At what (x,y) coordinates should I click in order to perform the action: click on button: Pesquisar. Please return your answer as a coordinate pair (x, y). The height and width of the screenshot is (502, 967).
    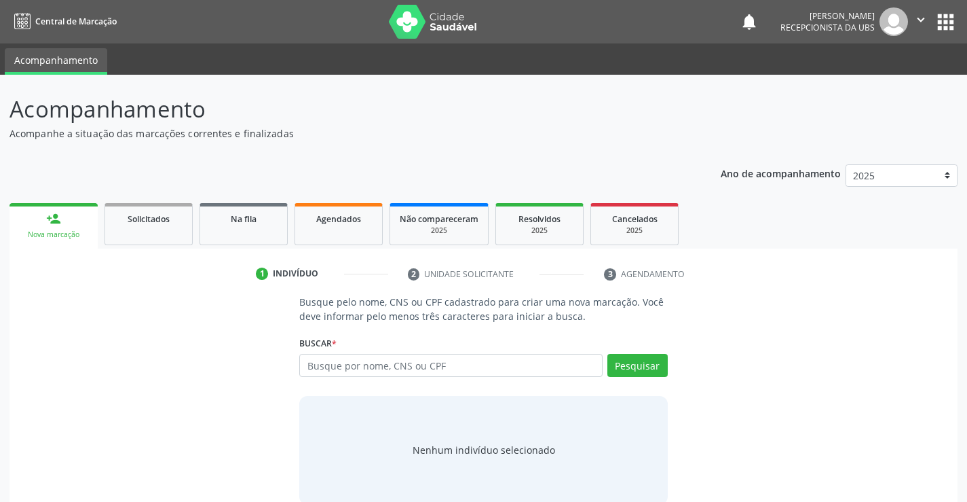
    Looking at the image, I should click on (637, 365).